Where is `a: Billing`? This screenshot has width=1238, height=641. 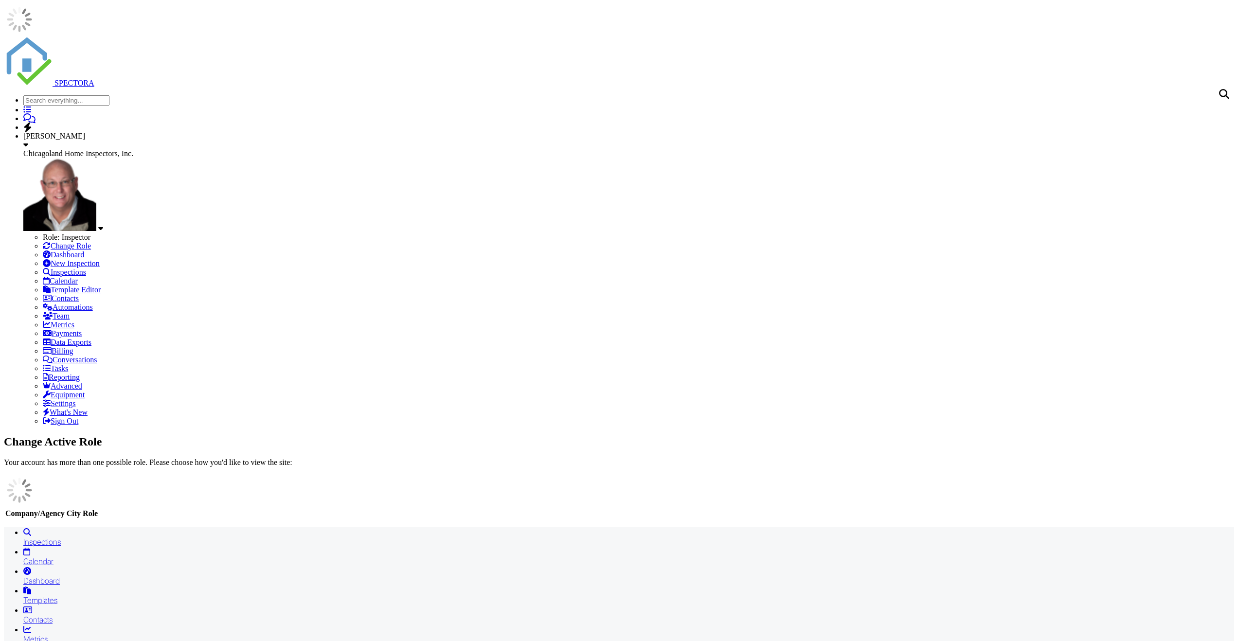
a: Billing is located at coordinates (58, 351).